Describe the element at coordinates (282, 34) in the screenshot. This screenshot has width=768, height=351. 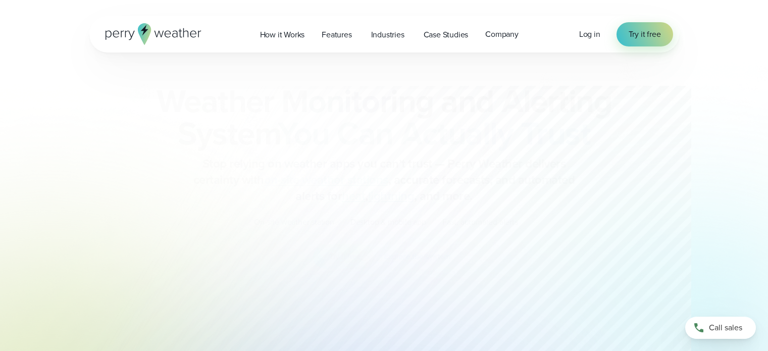
I see `a: How it Works` at that location.